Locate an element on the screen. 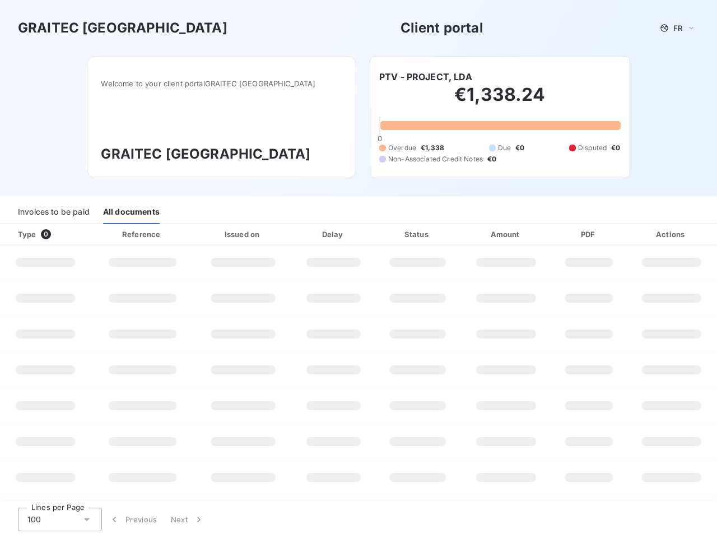  button: Previous is located at coordinates (133, 519).